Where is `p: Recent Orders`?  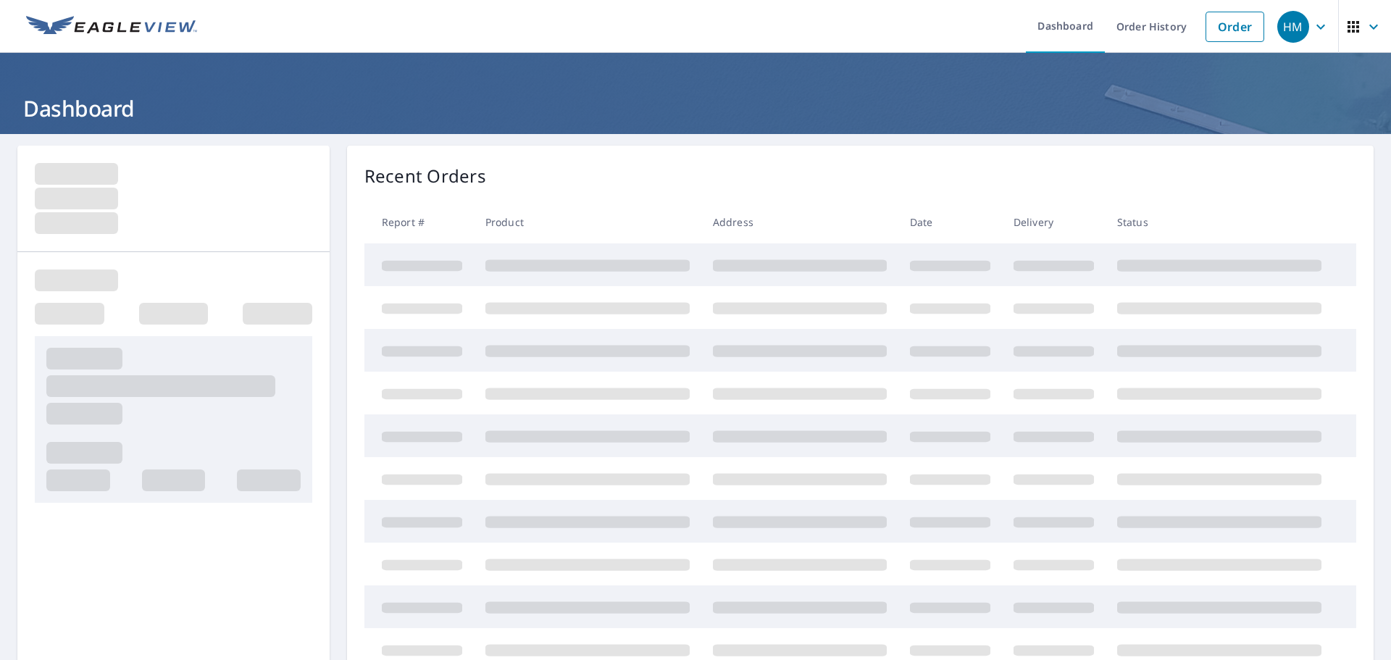
p: Recent Orders is located at coordinates (425, 176).